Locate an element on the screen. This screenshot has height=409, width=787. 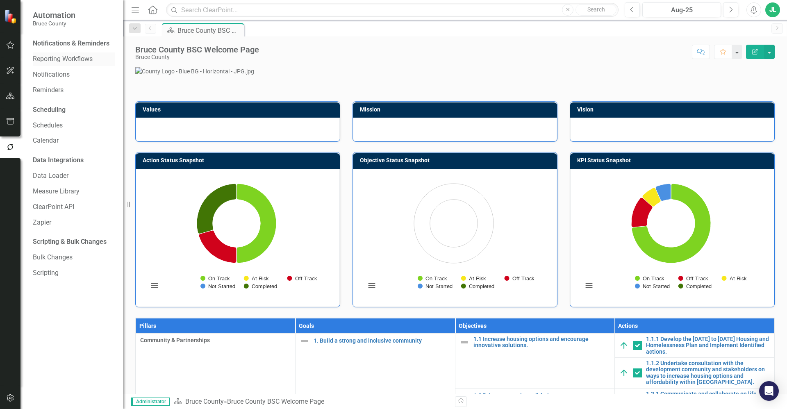
a: Scripting is located at coordinates (74, 273).